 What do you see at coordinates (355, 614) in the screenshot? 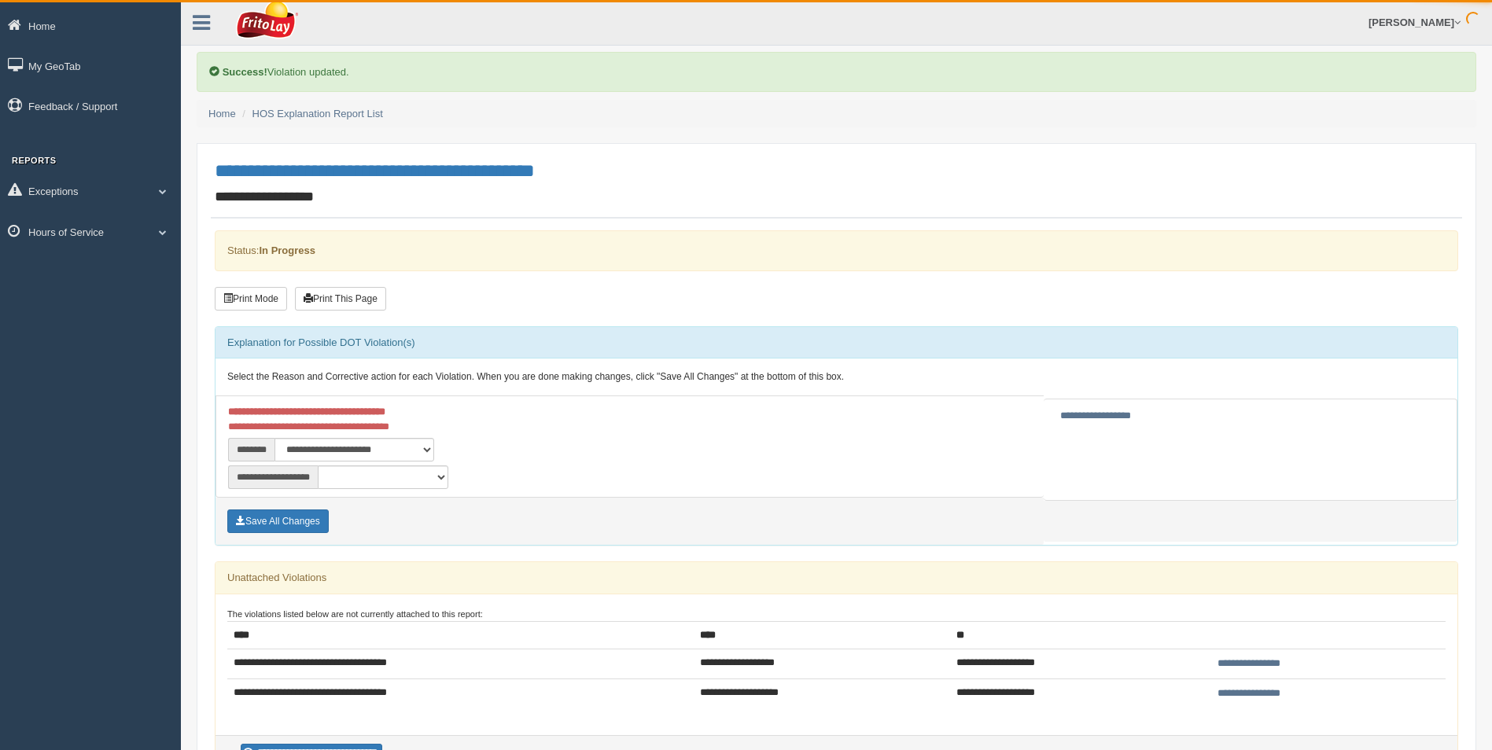
I see `small: The violations listed below are not currently attached to this report:` at bounding box center [355, 614].